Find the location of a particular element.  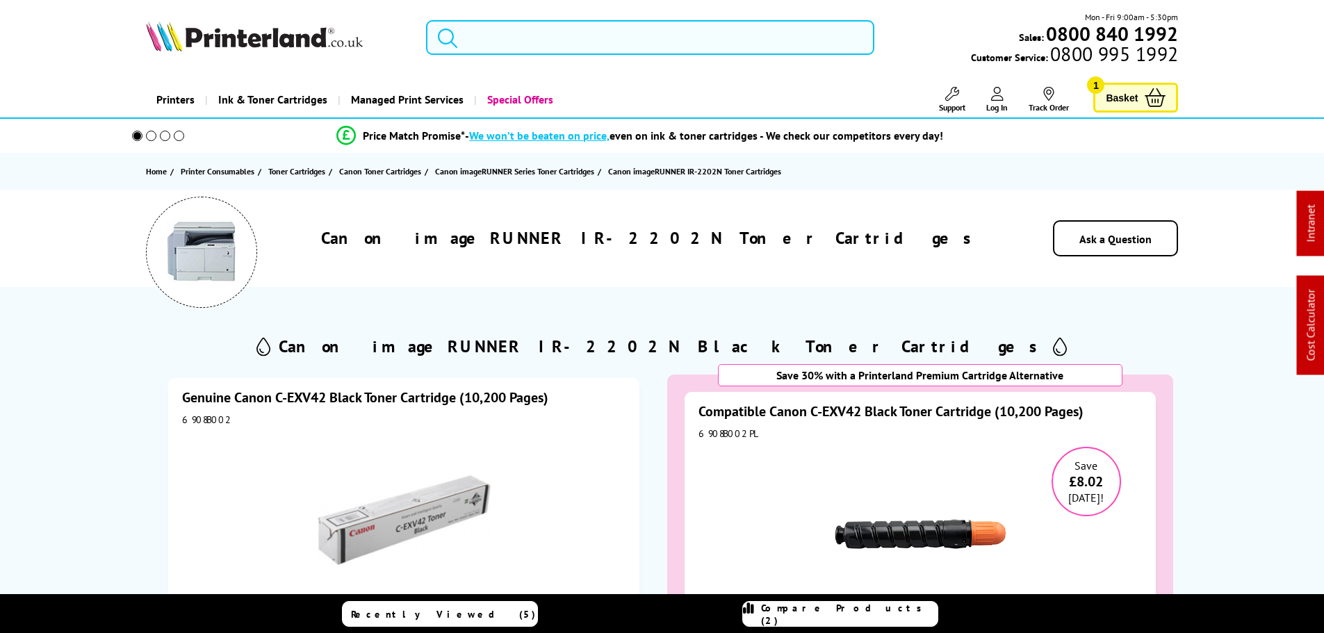

a: Managed Print Services is located at coordinates (406, 99).